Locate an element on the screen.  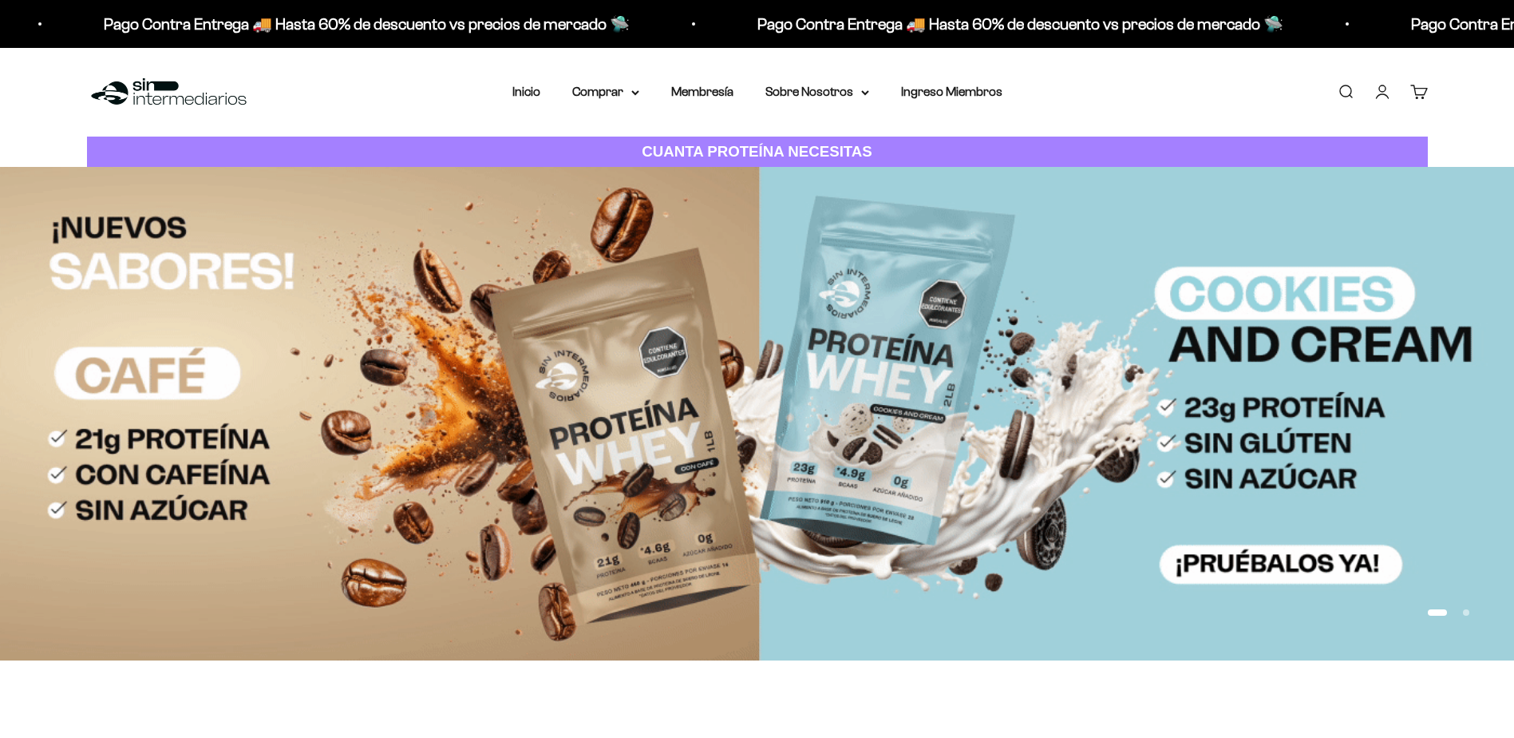
a: Inicio is located at coordinates (526, 91).